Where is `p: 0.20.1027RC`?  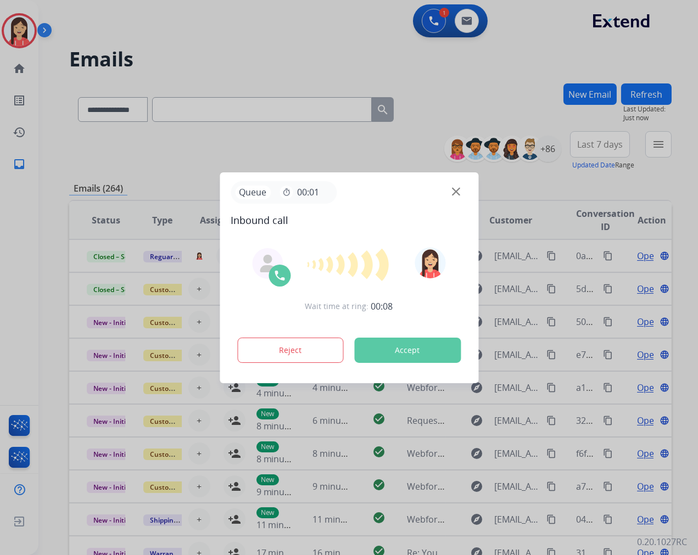 p: 0.20.1027RC is located at coordinates (661, 542).